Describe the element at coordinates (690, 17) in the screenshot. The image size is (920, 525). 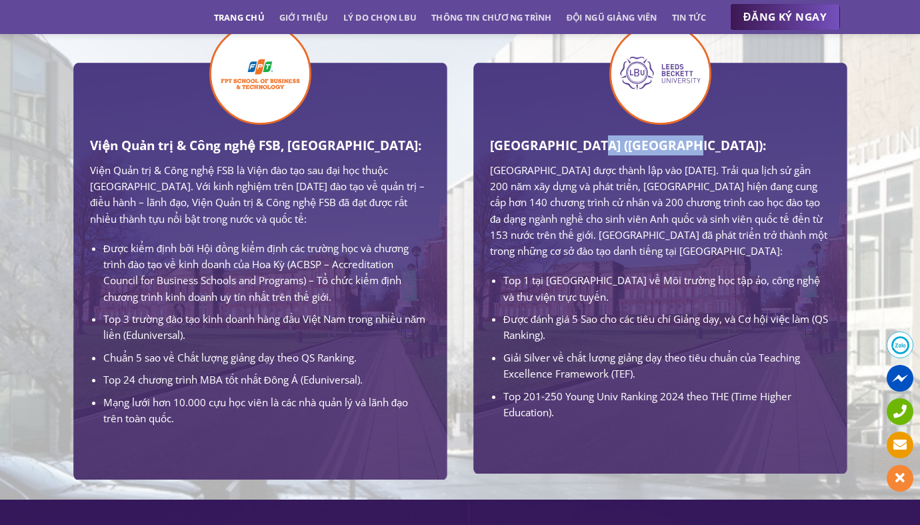
I see `a: Tin tức` at that location.